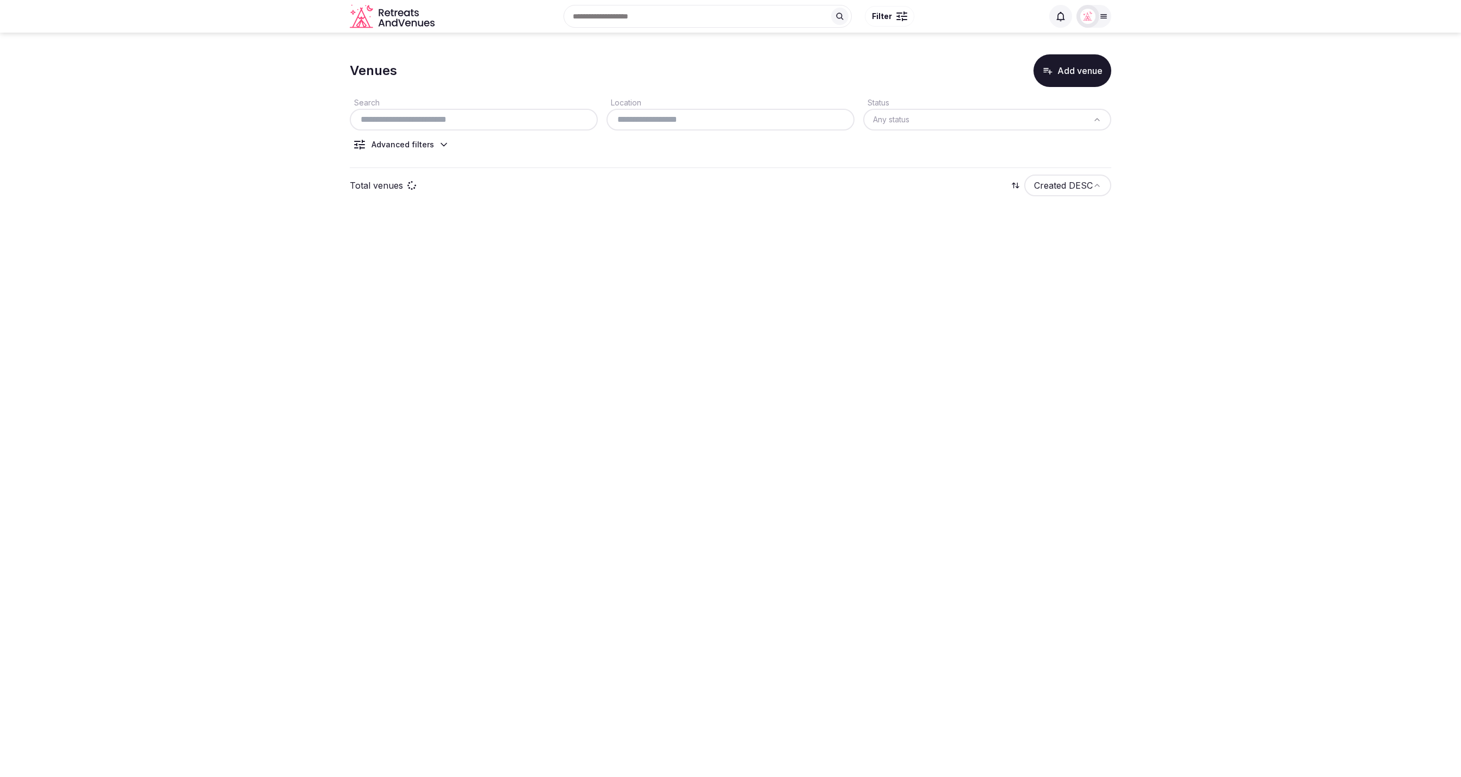 The height and width of the screenshot is (777, 1461). What do you see at coordinates (364, 102) in the screenshot?
I see `label: Search` at bounding box center [364, 102].